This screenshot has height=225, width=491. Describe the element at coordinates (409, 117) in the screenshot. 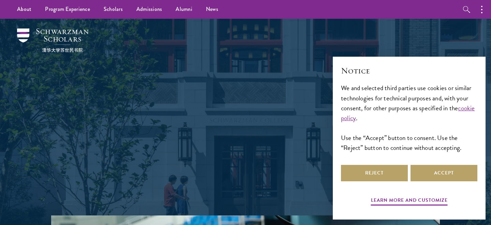

I see `div: We and selected third parties use cookies or similar technologies for technical purposes and, wit...` at that location.